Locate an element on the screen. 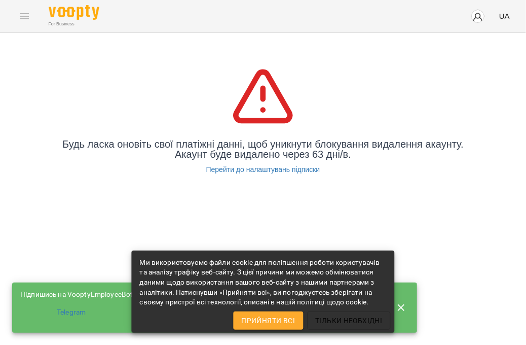 This screenshot has height=345, width=526. p: Будь ласка оновіть свої платіжні данні, щоб уникнути блокування видалення акаунту. Акаунт буде ви... is located at coordinates (263, 149).